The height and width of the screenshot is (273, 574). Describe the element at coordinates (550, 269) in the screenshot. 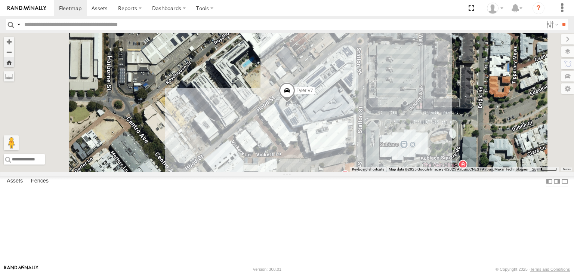

I see `a: Terms and Conditions` at that location.